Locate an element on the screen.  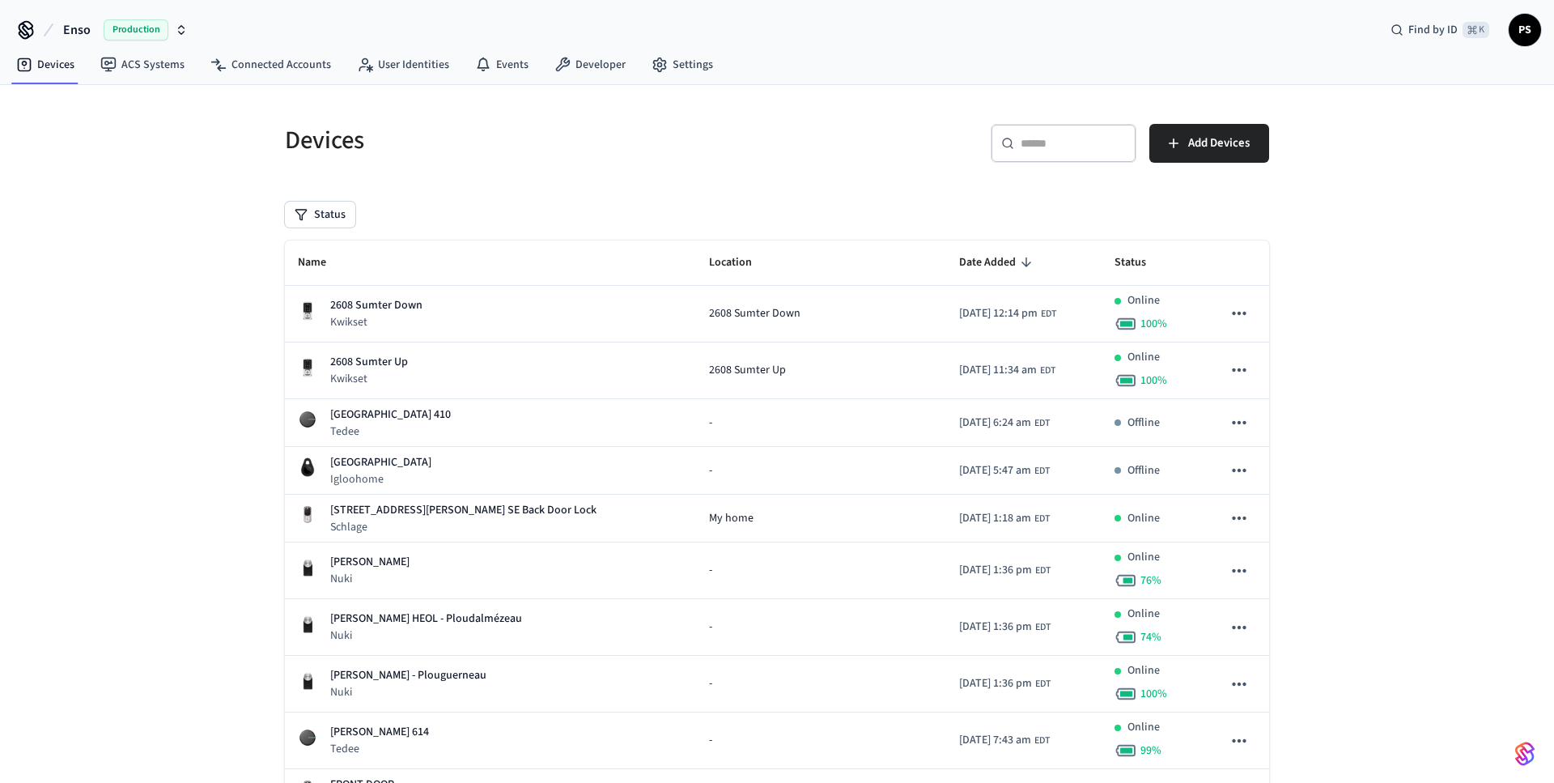
span: Name is located at coordinates (322, 262).